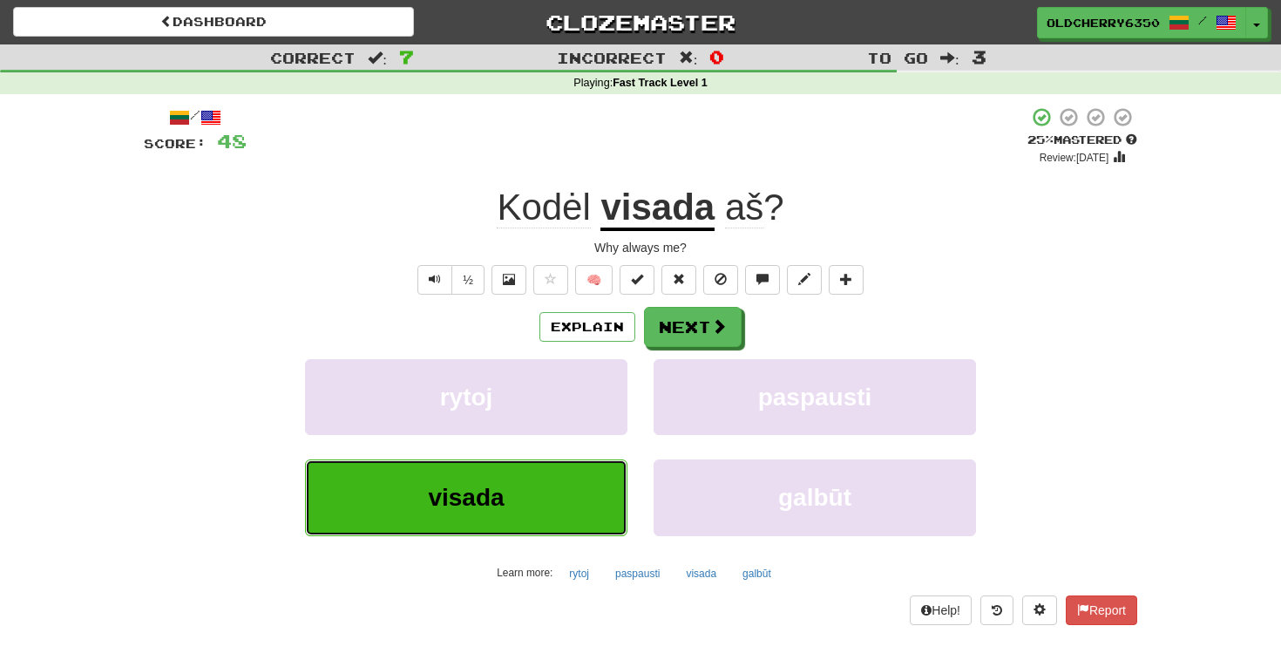 This screenshot has height=660, width=1281. What do you see at coordinates (898, 58) in the screenshot?
I see `span: To go` at bounding box center [898, 58].